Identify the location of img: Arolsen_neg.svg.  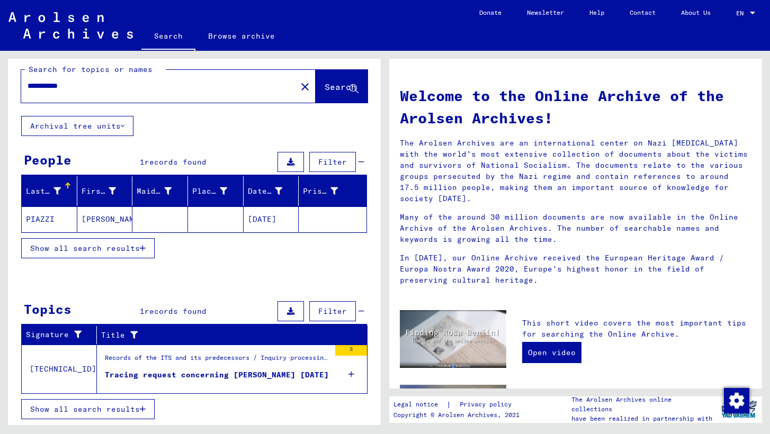
(70, 25).